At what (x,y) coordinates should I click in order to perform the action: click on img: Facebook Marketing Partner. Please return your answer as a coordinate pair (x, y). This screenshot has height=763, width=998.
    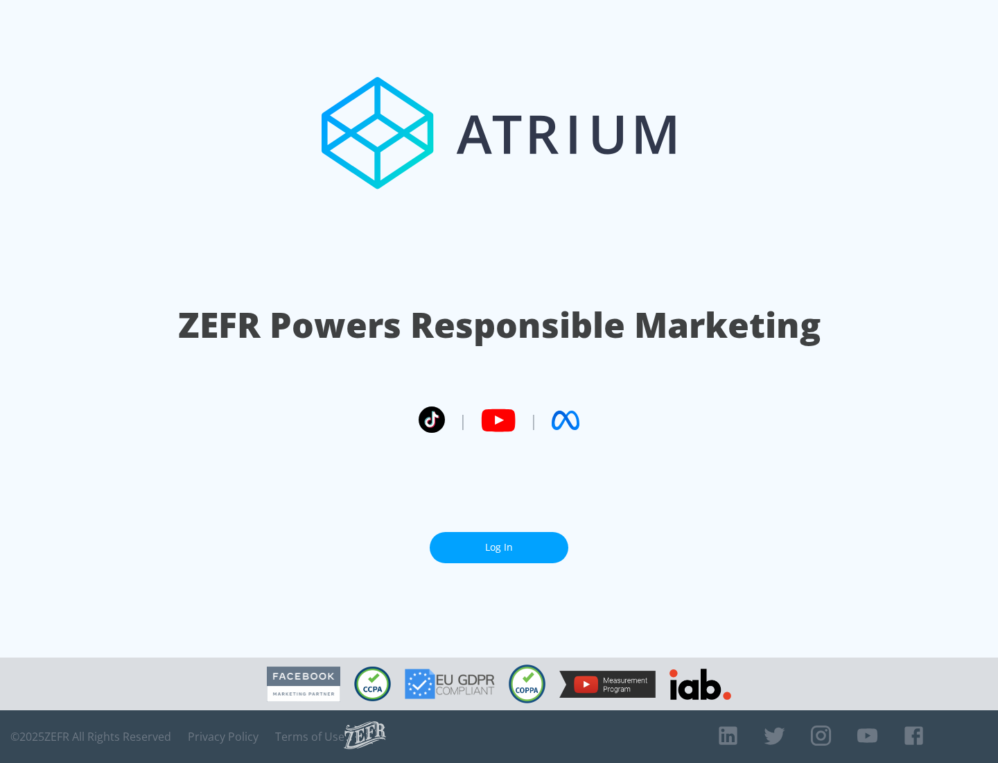
    Looking at the image, I should click on (304, 684).